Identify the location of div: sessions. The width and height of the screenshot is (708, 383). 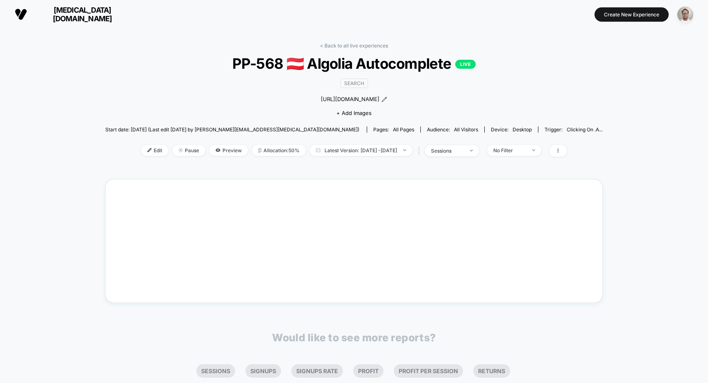
(447, 151).